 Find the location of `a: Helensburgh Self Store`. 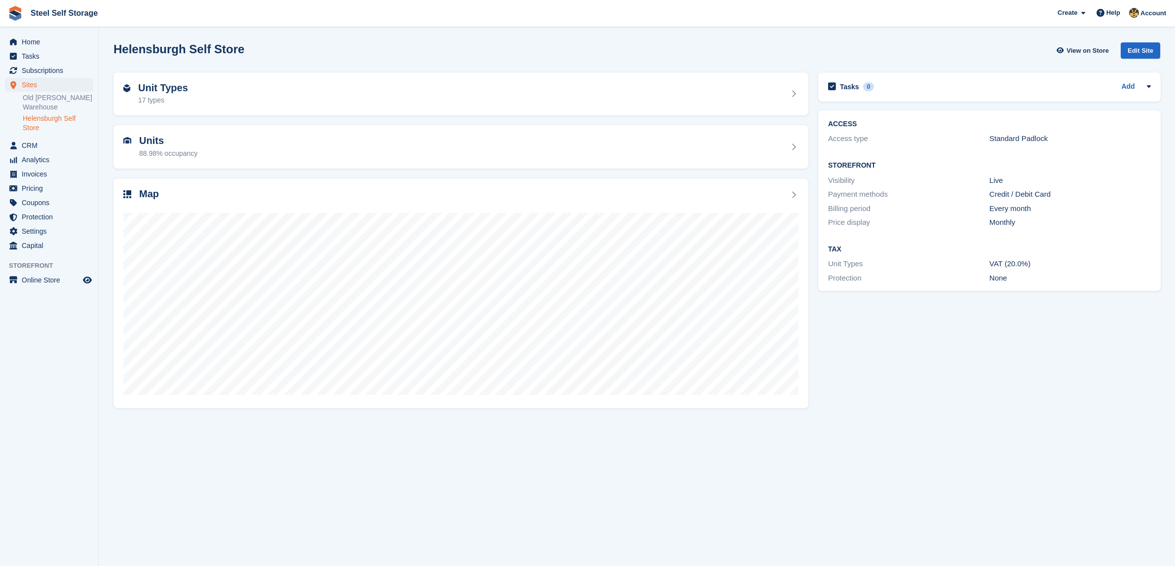

a: Helensburgh Self Store is located at coordinates (58, 123).